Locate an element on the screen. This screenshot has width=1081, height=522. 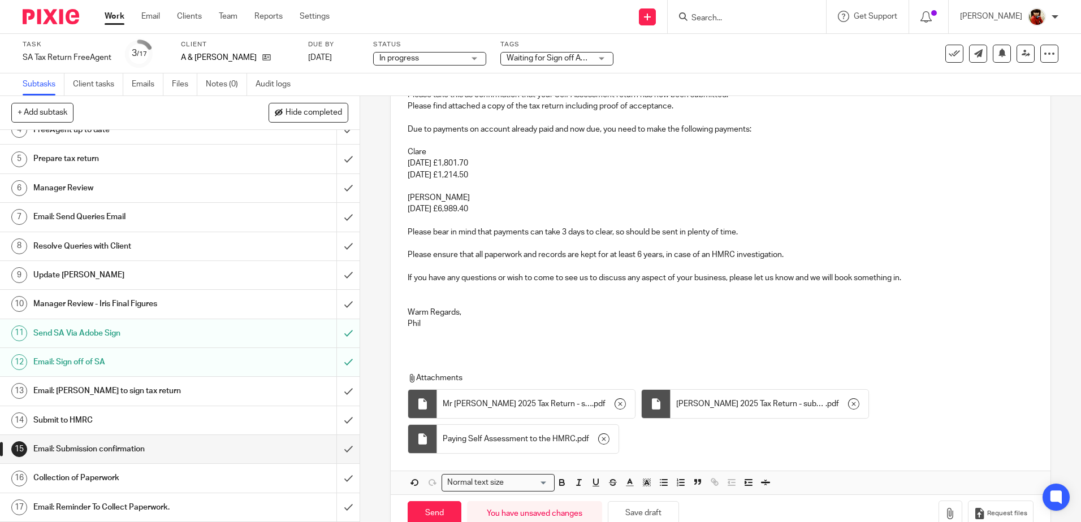
span: Paying Self Assessment to the HMRC is located at coordinates (509, 439).